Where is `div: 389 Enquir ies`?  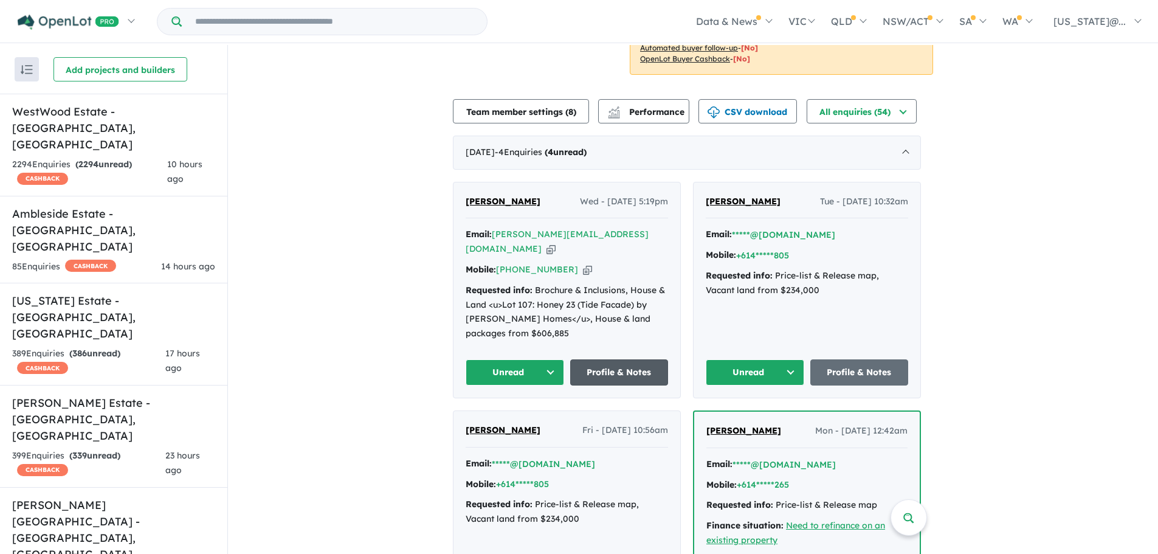 div: 389 Enquir ies is located at coordinates (89, 361).